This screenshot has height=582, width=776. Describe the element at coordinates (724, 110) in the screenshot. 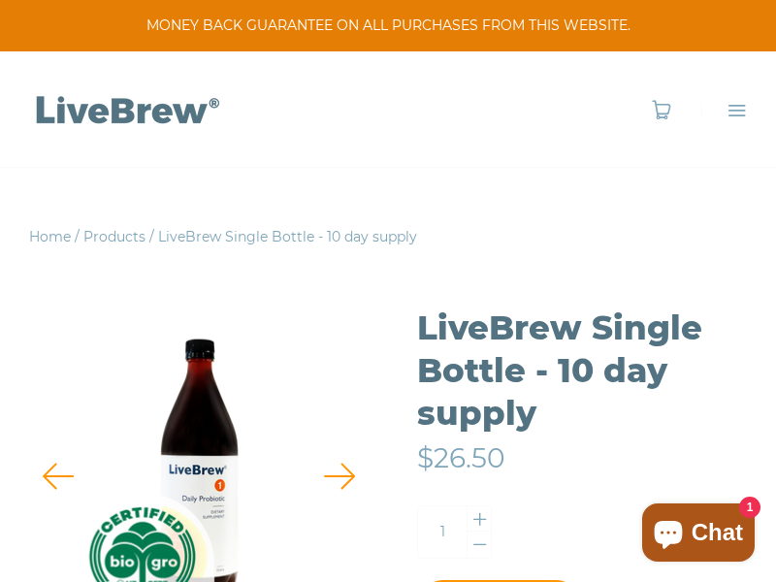

I see `a: Menu` at that location.